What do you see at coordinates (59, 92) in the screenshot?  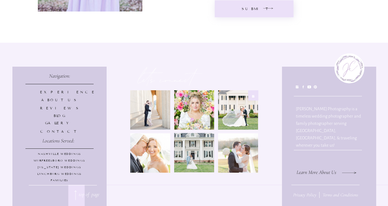 I see `p: Experience` at bounding box center [59, 92].